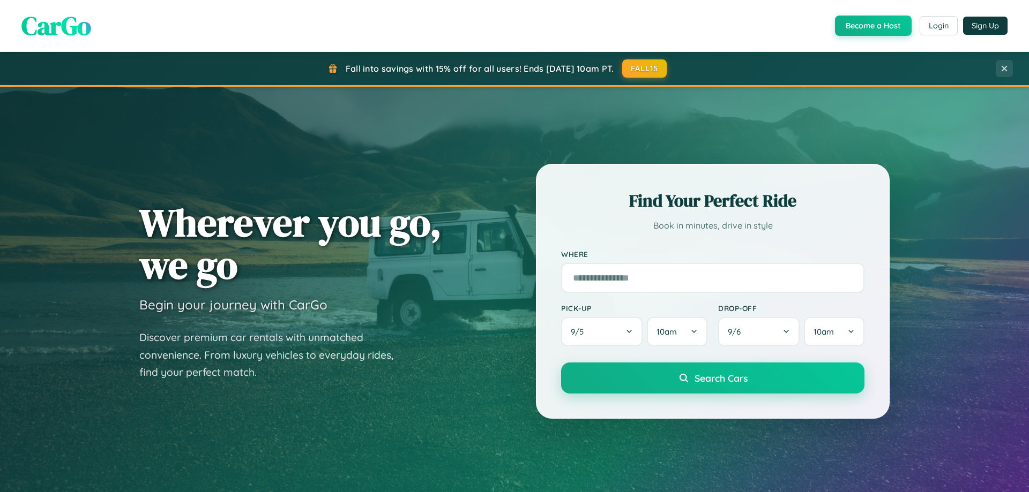  I want to click on span: 9 / 5, so click(580, 332).